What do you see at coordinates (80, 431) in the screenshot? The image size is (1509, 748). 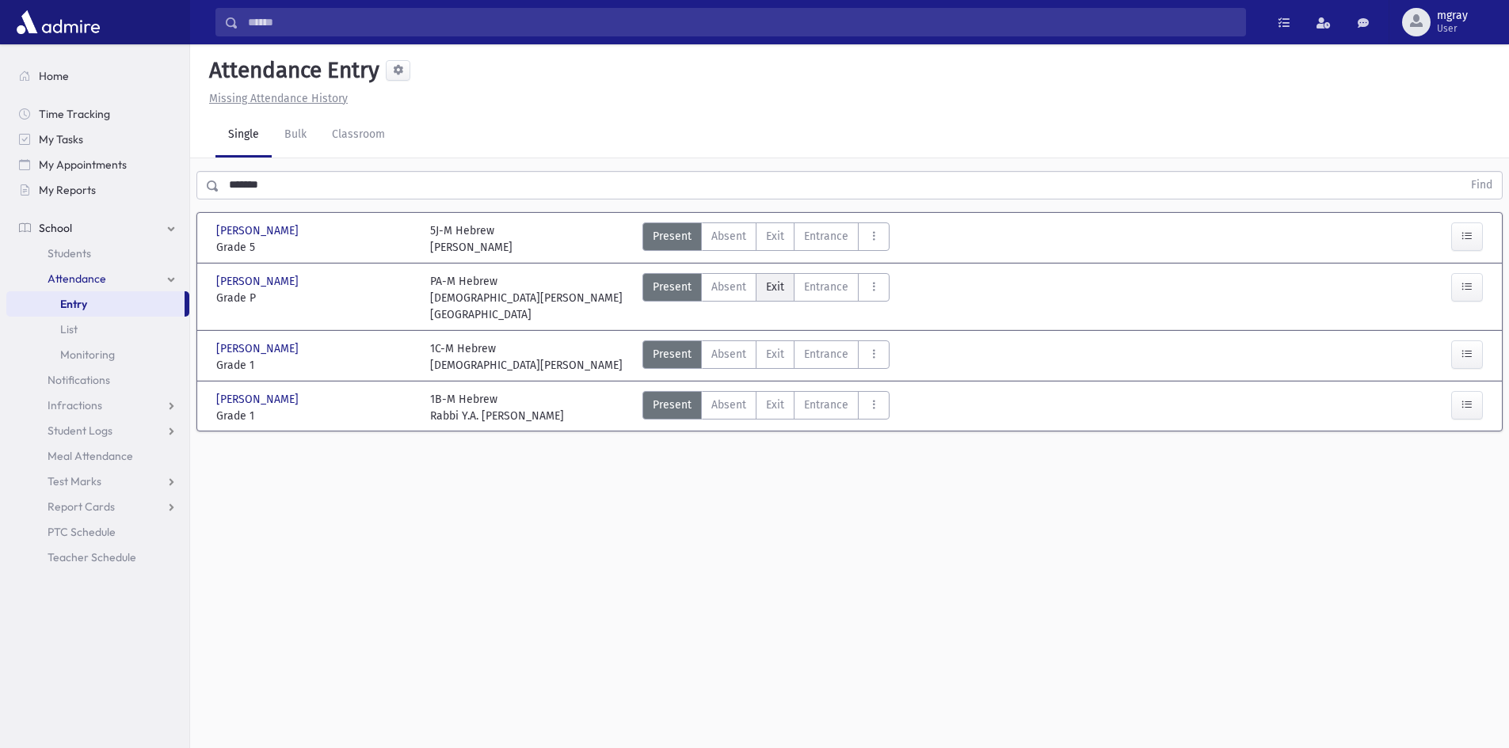 I see `span: Student Logs` at bounding box center [80, 431].